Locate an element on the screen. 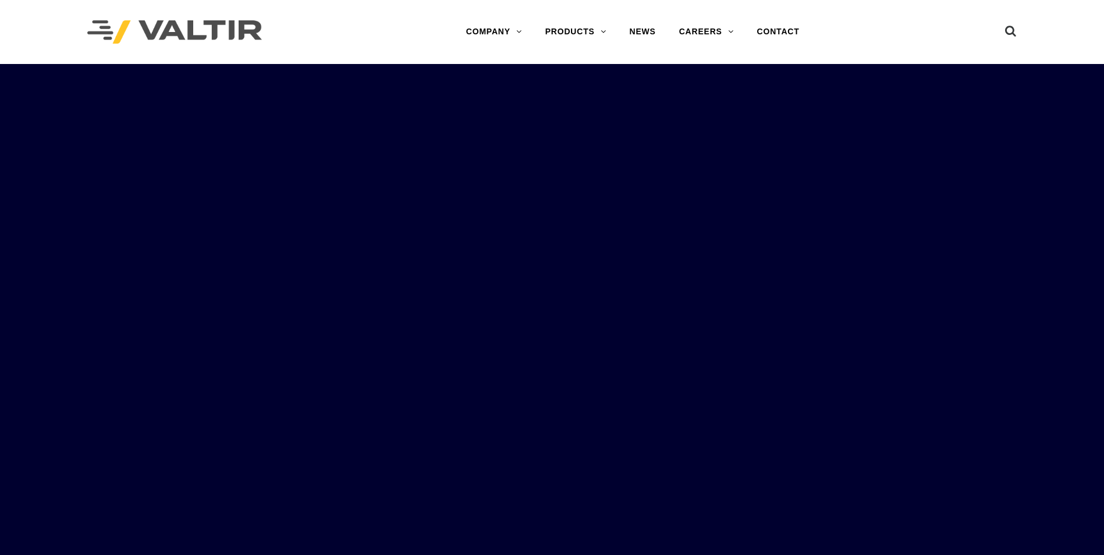 Image resolution: width=1104 pixels, height=555 pixels. a: PRODUCTS is located at coordinates (575, 32).